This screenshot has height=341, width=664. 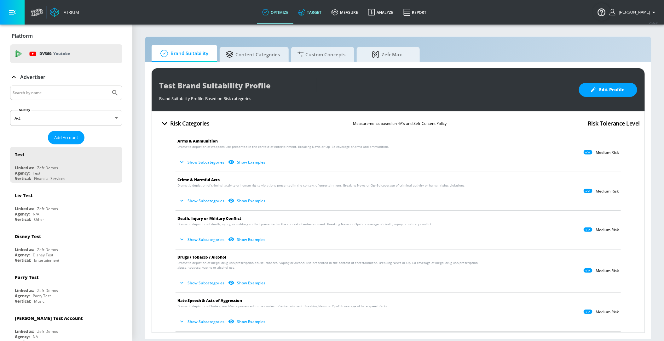 What do you see at coordinates (66, 206) in the screenshot?
I see `div: Liv TestLinked as:Zefr DemosAgency:N/AVertical:Other` at bounding box center [66, 206].